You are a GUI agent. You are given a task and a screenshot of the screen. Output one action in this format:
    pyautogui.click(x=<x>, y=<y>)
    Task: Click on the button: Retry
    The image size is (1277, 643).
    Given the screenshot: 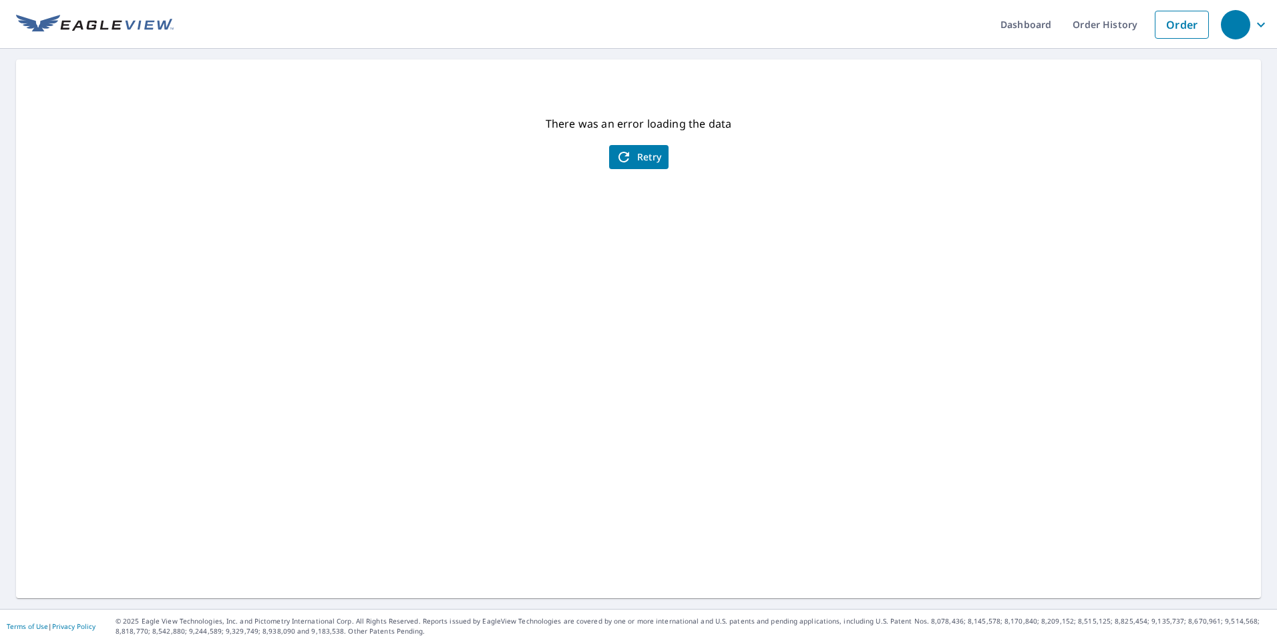 What is the action you would take?
    pyautogui.click(x=639, y=157)
    